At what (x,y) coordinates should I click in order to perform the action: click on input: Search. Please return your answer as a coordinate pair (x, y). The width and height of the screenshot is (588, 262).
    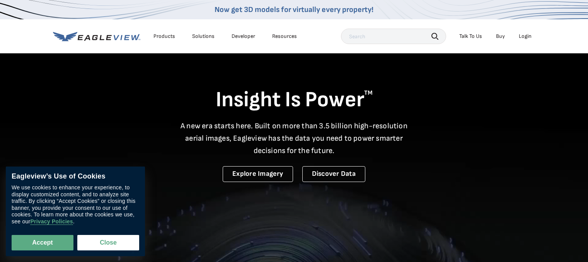
    Looking at the image, I should click on (393, 36).